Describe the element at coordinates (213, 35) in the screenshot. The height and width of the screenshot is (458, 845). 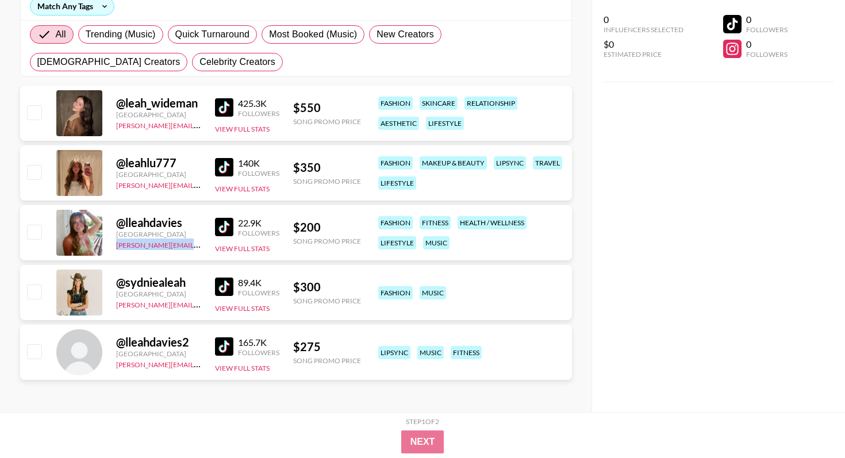
I see `span: Quick Turnaround` at that location.